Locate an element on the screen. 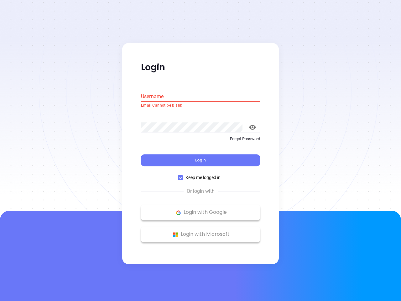 This screenshot has height=301, width=401. span: Or login with is located at coordinates (200, 191).